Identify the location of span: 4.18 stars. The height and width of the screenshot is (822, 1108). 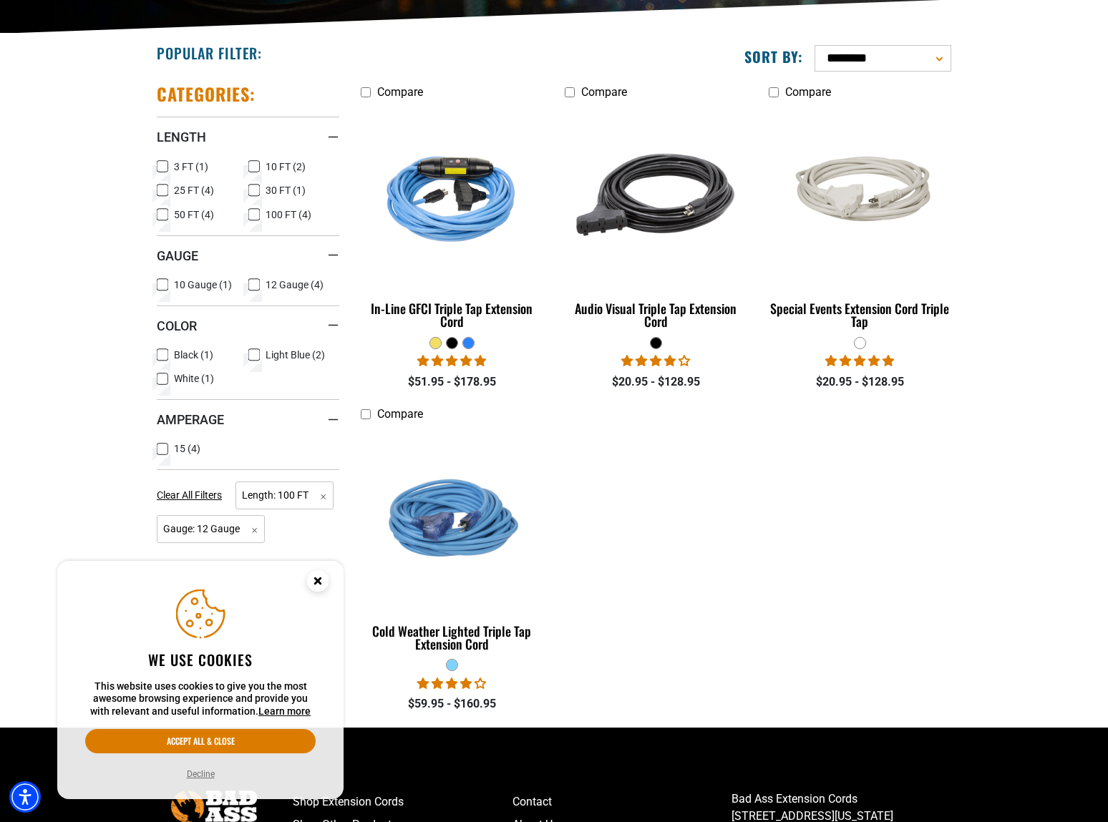
(452, 684).